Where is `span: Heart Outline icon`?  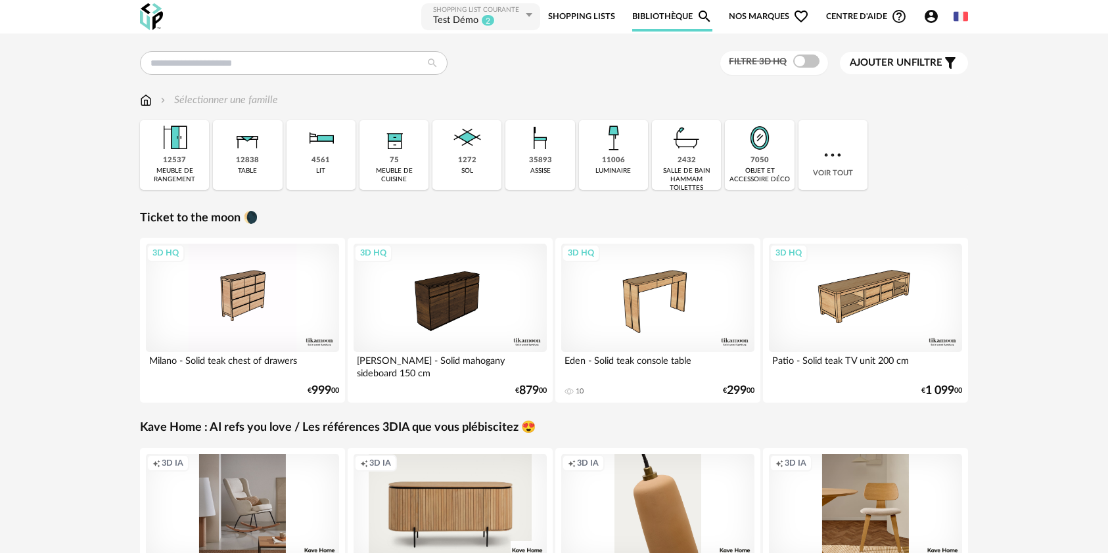
span: Heart Outline icon is located at coordinates (801, 16).